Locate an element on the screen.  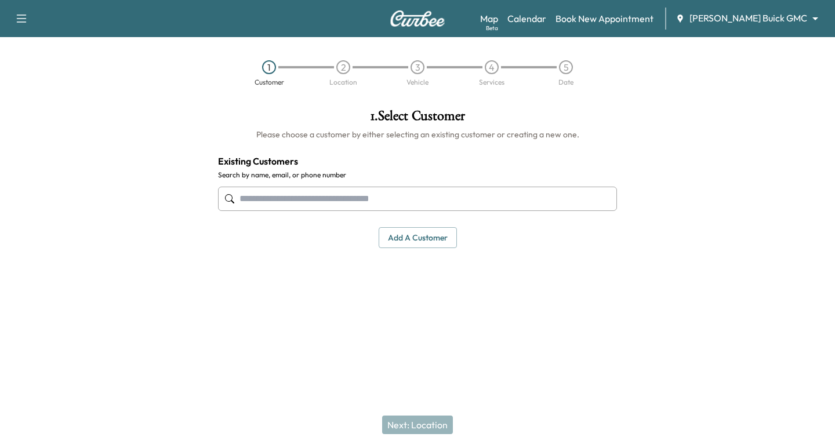
div: 1 is located at coordinates (269, 67).